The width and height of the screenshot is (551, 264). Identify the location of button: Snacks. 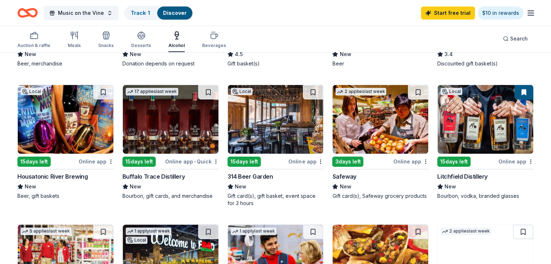
(106, 40).